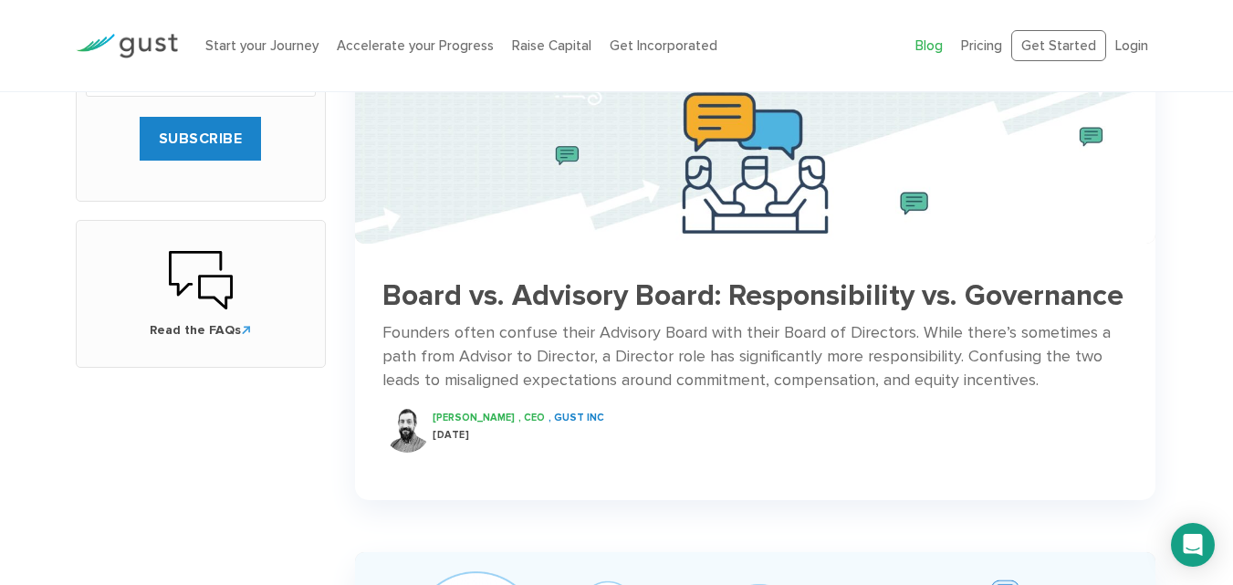  Describe the element at coordinates (929, 46) in the screenshot. I see `a: Blog` at that location.